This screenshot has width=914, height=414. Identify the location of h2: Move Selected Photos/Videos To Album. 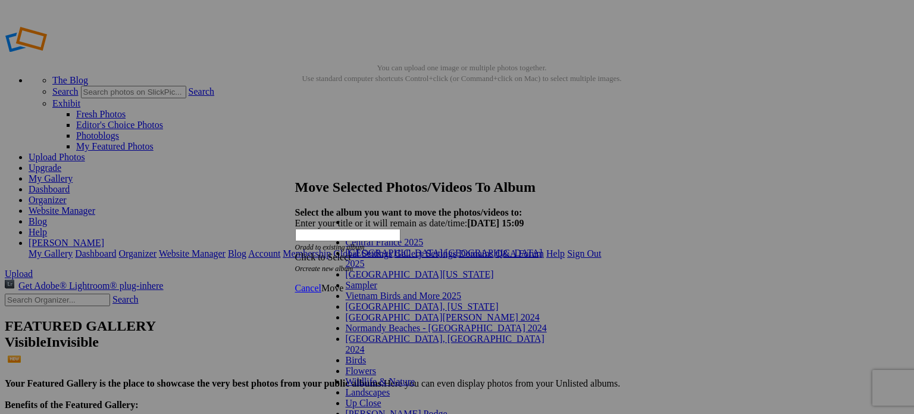
(453, 187).